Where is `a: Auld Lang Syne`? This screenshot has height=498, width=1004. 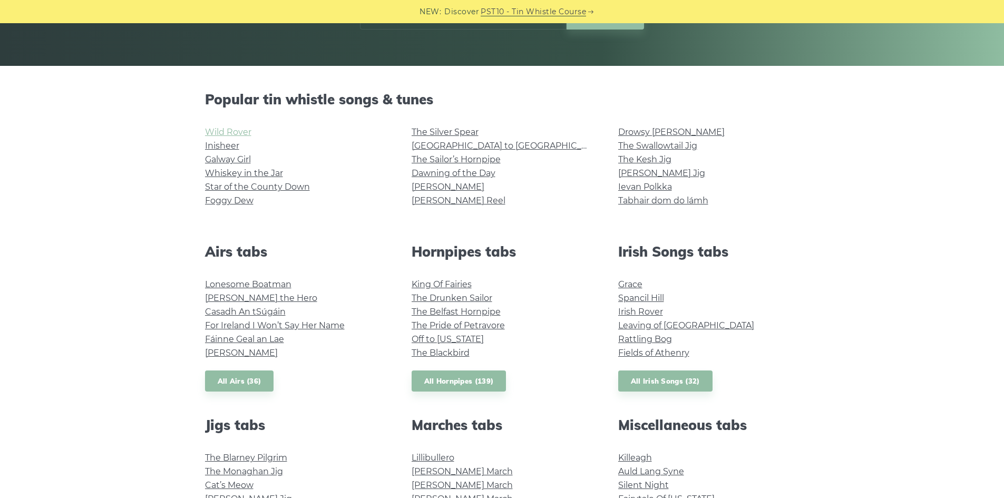 a: Auld Lang Syne is located at coordinates (651, 471).